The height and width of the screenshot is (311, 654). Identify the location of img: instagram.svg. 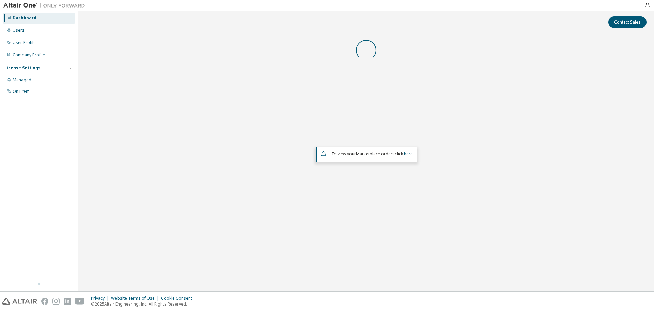
(56, 301).